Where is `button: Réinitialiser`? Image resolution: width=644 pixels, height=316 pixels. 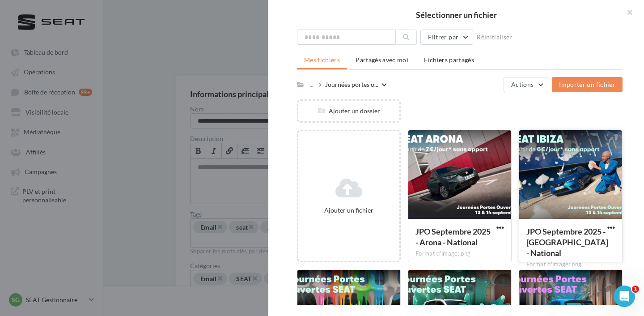 button: Réinitialiser is located at coordinates (494, 37).